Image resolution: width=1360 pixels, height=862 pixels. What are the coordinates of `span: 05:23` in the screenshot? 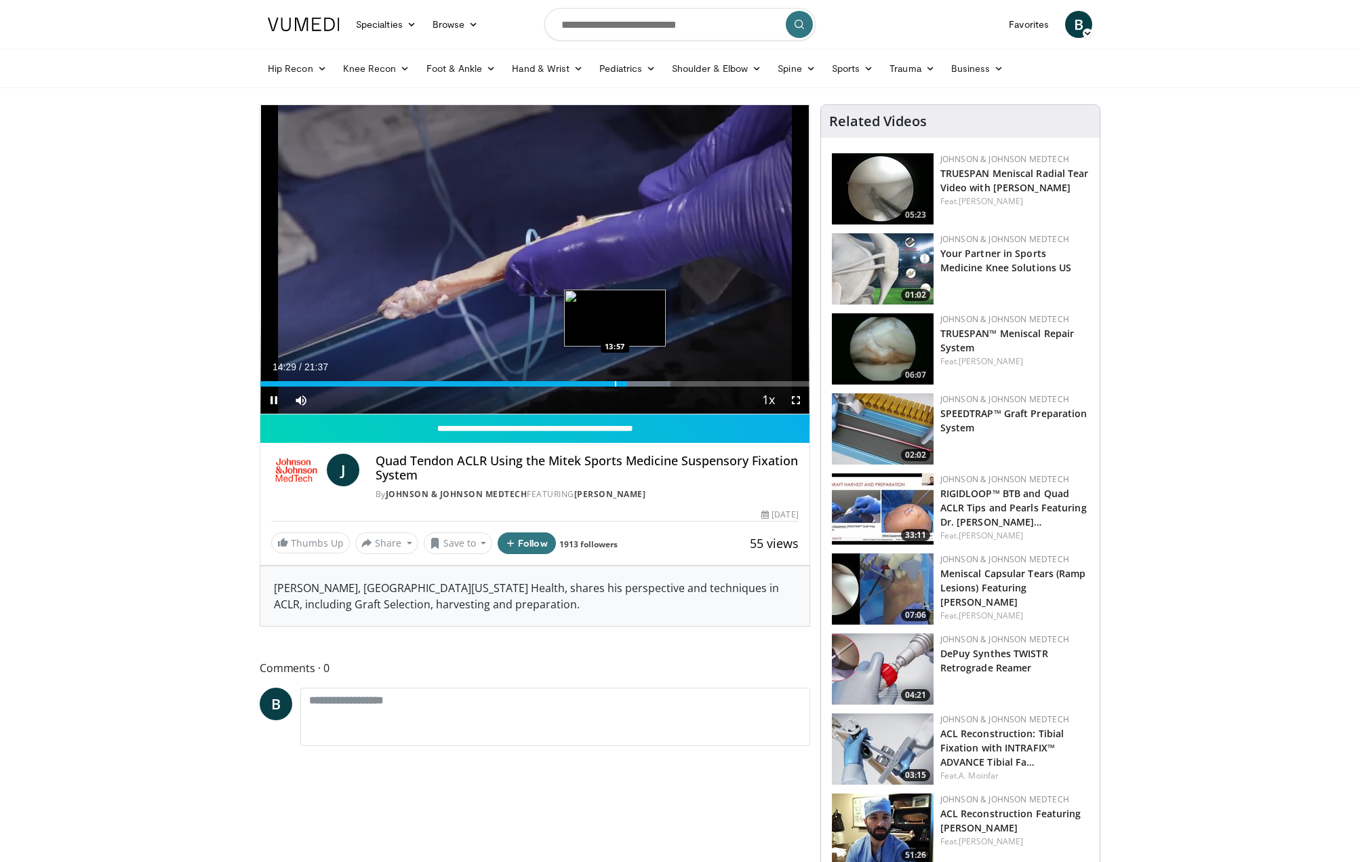 It's located at (915, 215).